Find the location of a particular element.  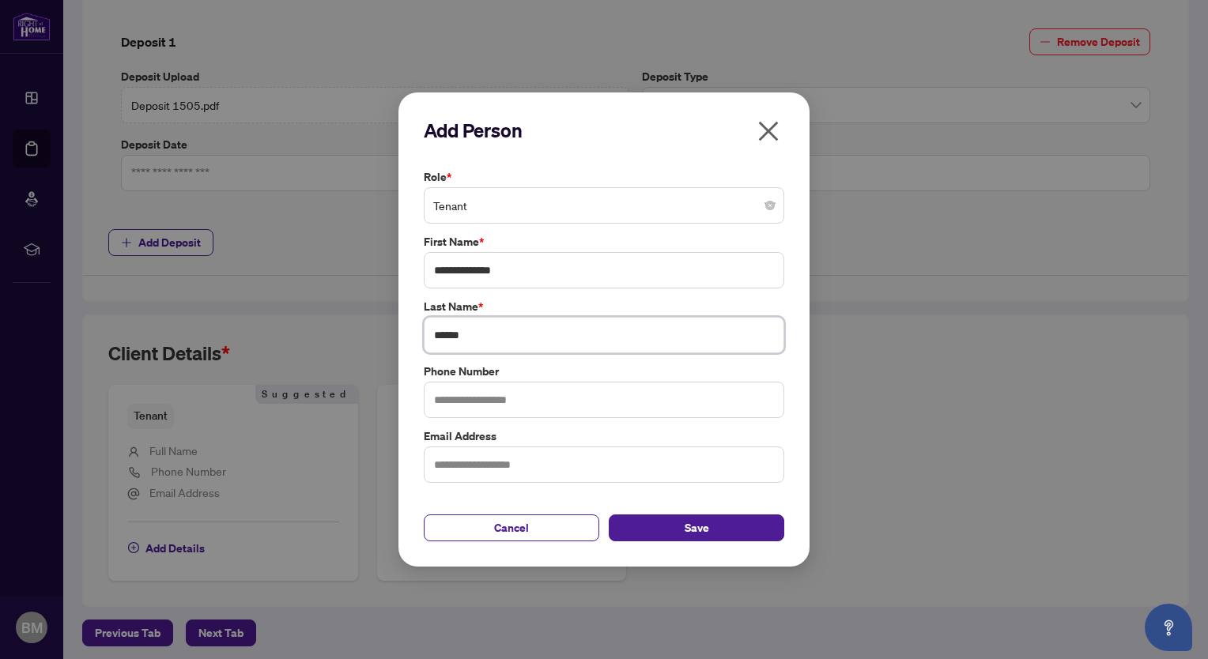

label: Last Name is located at coordinates (604, 307).